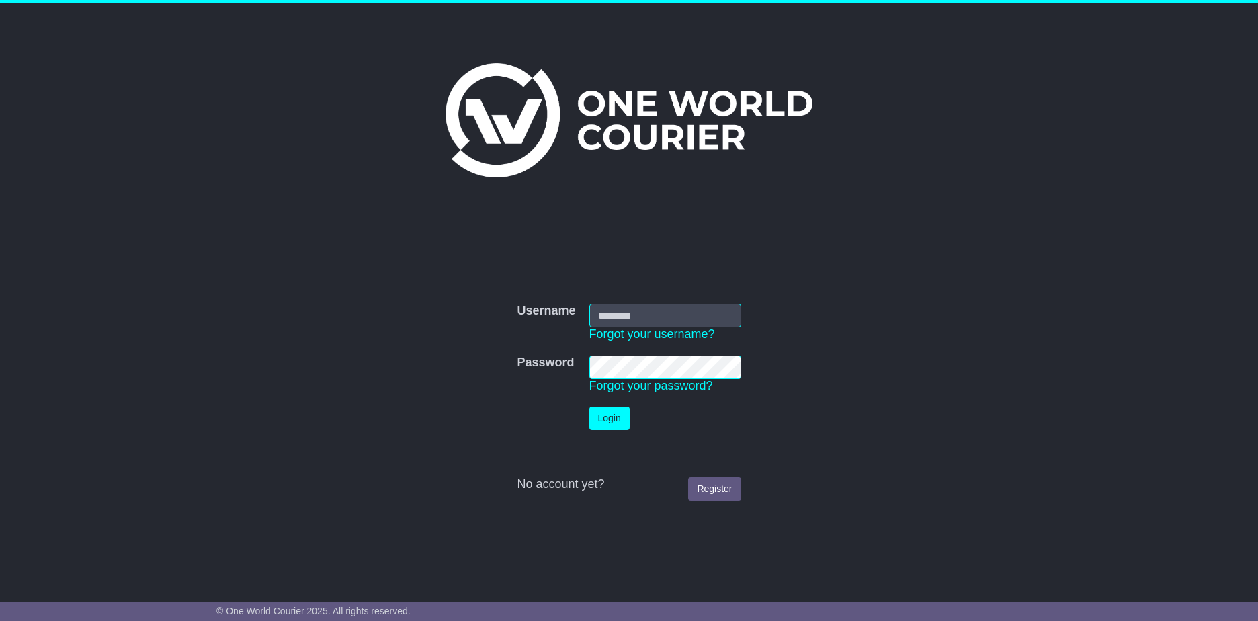  I want to click on img: One World, so click(629, 120).